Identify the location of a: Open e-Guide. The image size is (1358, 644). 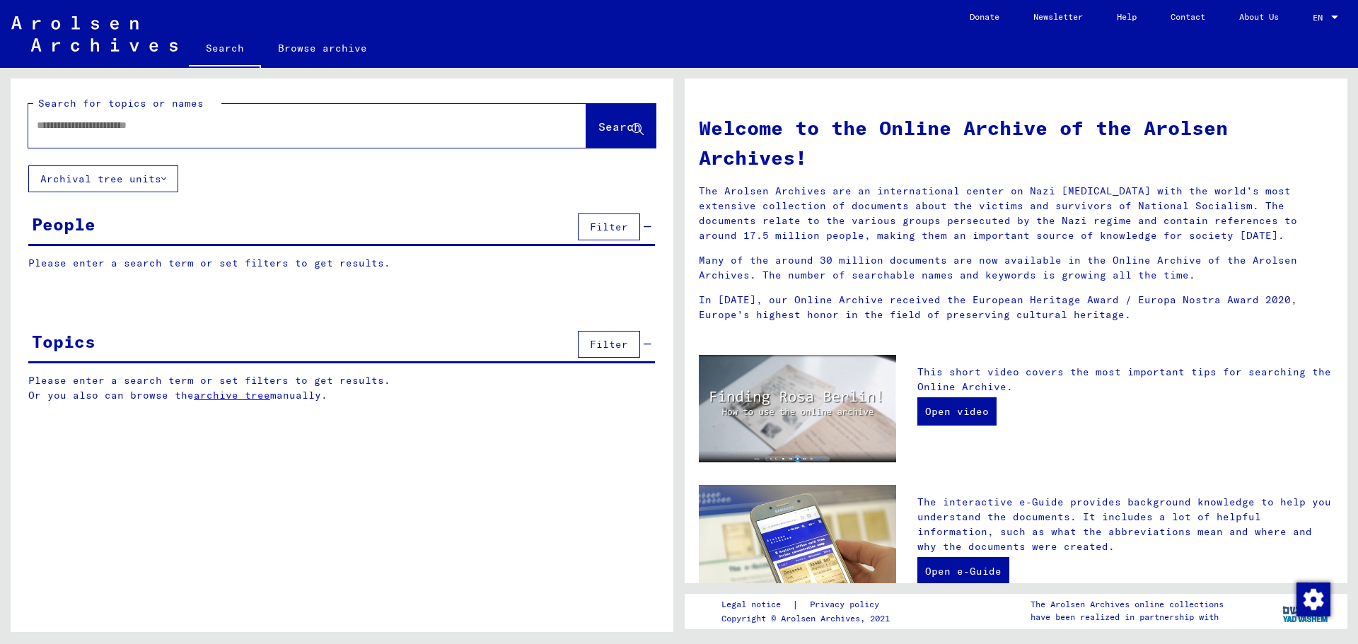
(963, 571).